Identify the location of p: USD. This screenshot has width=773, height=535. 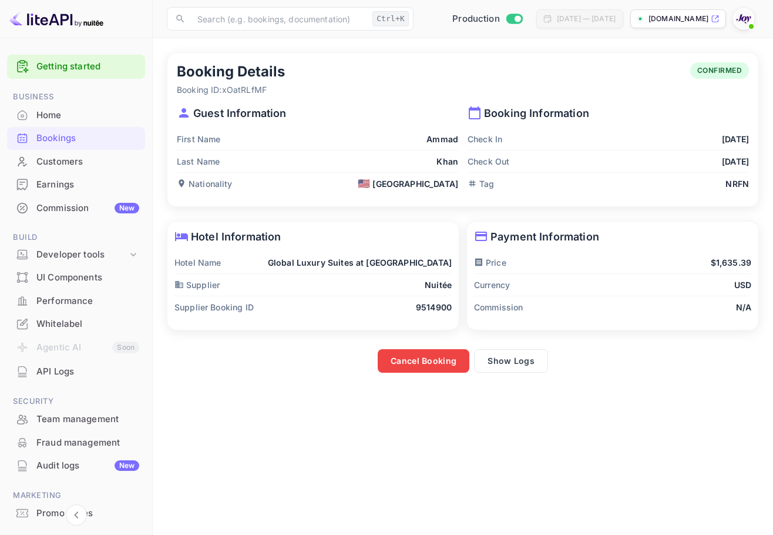
(743, 284).